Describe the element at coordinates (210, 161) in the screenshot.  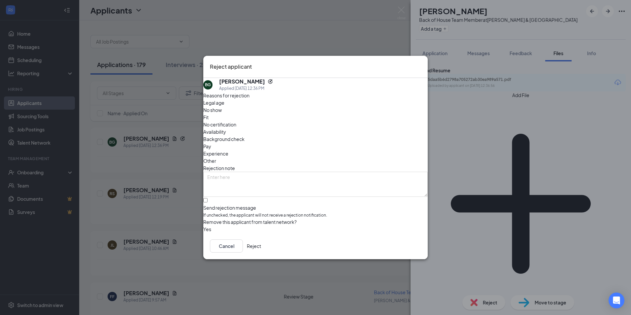
I see `span: Other` at that location.